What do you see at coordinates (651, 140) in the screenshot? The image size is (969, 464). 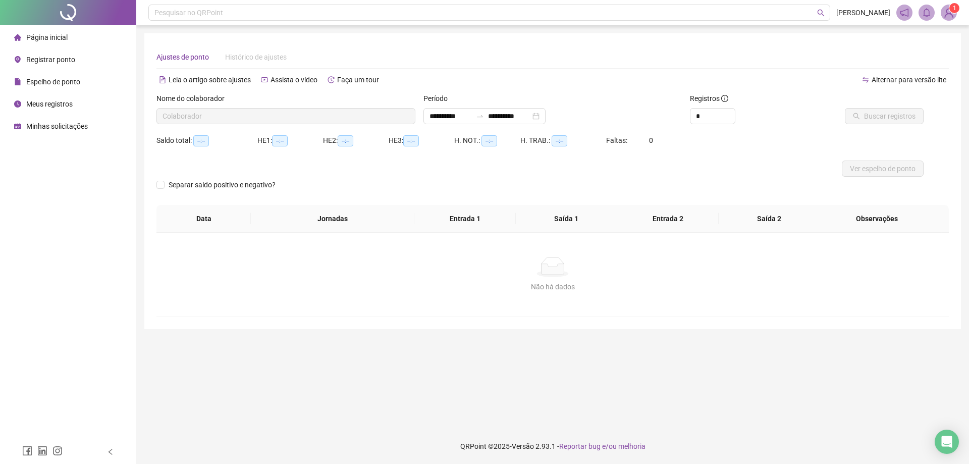 I see `span: 0` at bounding box center [651, 140].